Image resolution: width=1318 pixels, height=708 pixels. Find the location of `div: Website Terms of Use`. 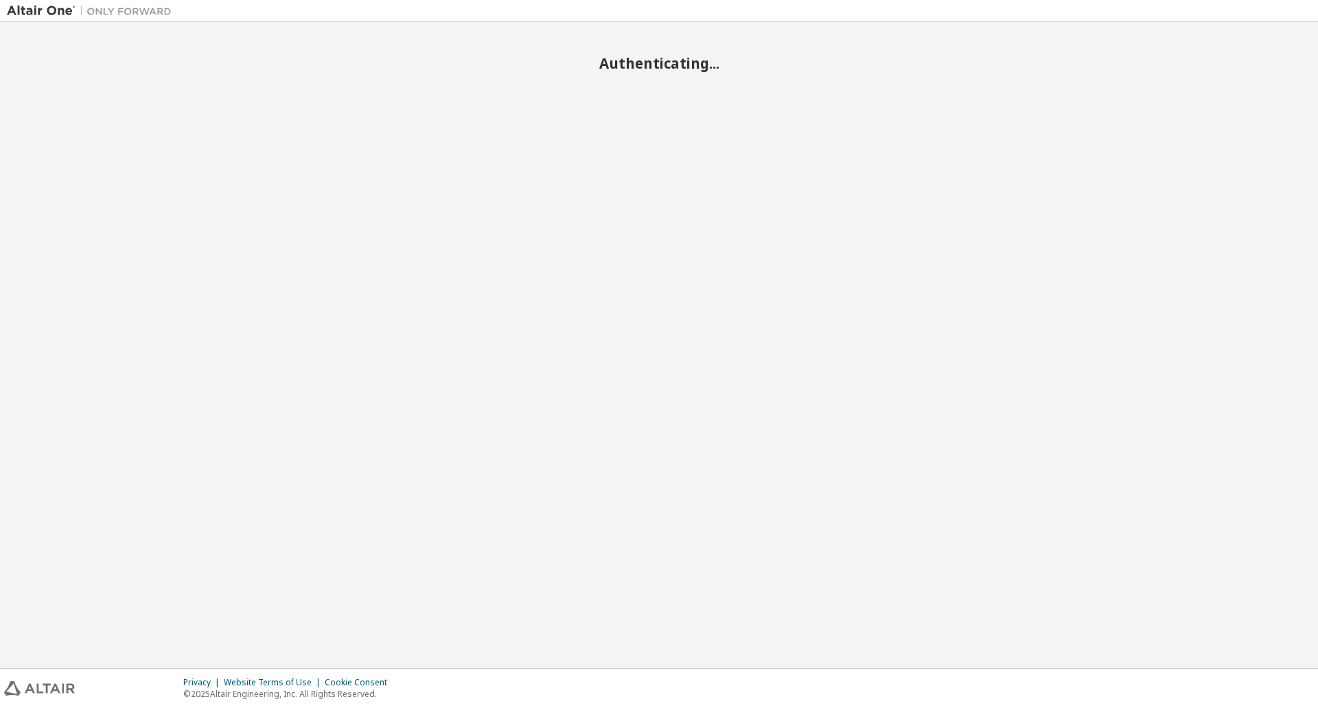

div: Website Terms of Use is located at coordinates (274, 682).